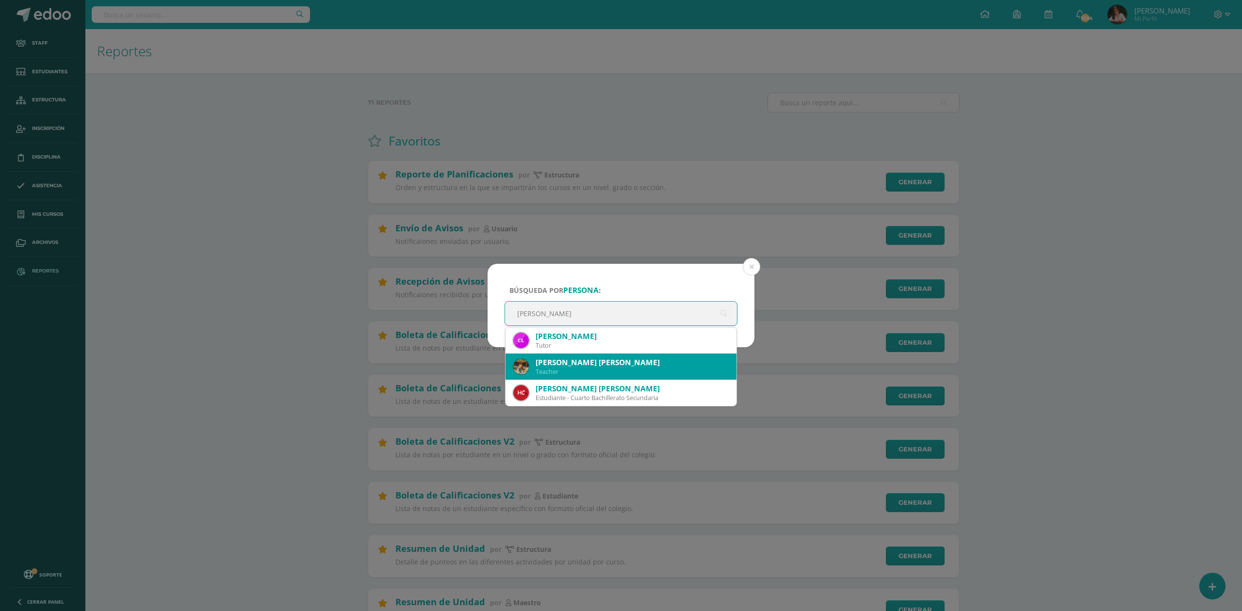  Describe the element at coordinates (621, 313) in the screenshot. I see `input: ej. Nicholas Alekzander, etc.` at that location.